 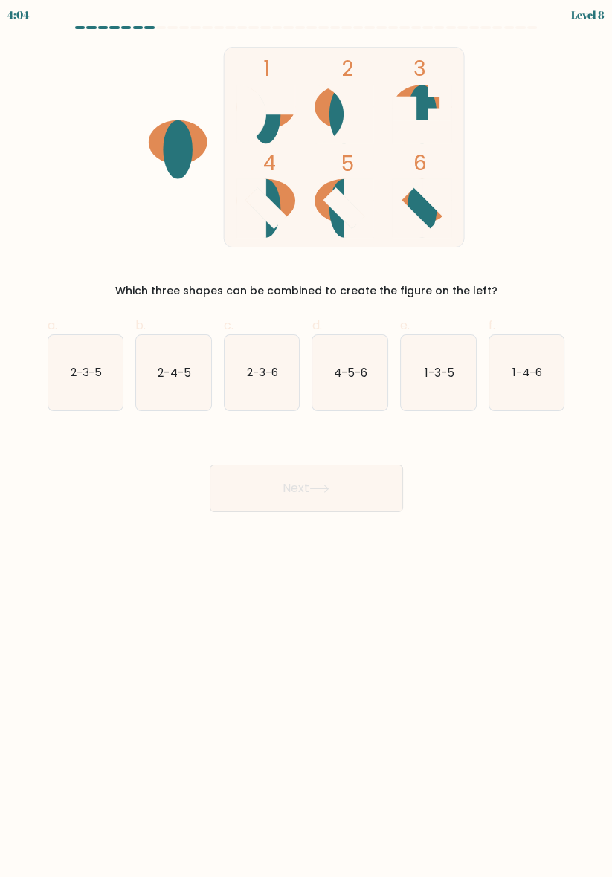 What do you see at coordinates (491, 325) in the screenshot?
I see `span: f.` at bounding box center [491, 325].